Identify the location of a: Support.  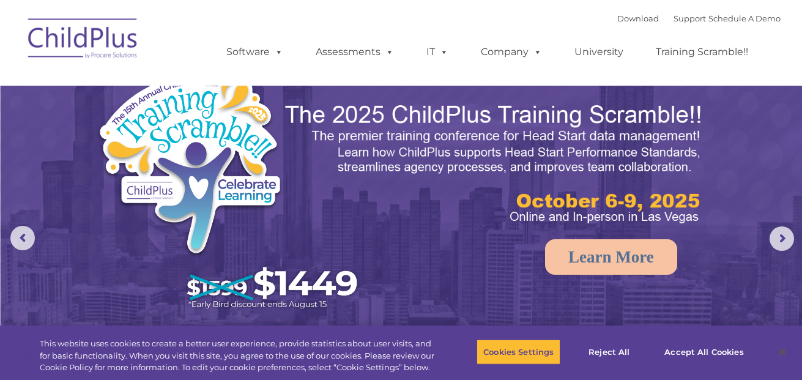
(690, 18).